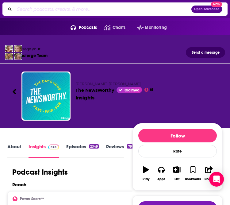  What do you see at coordinates (193, 179) in the screenshot?
I see `div: Bookmark` at bounding box center [193, 179].